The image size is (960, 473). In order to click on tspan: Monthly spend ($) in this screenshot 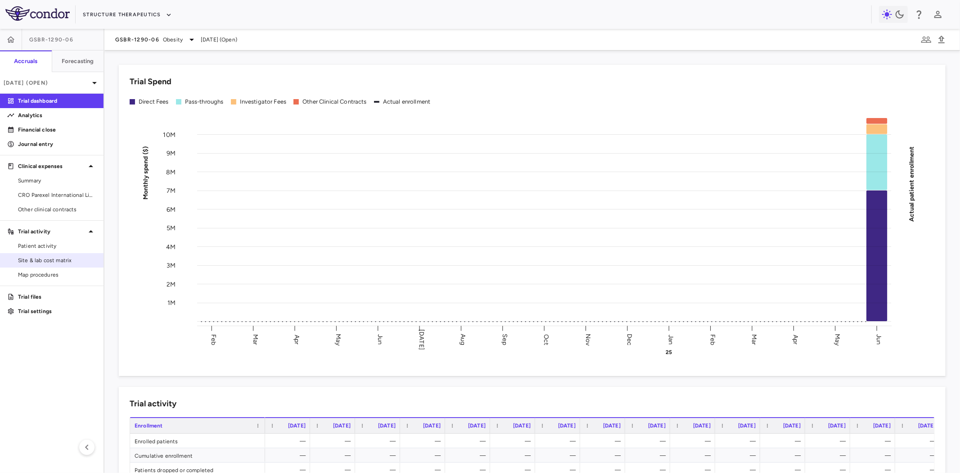, I will do `click(145, 172)`.